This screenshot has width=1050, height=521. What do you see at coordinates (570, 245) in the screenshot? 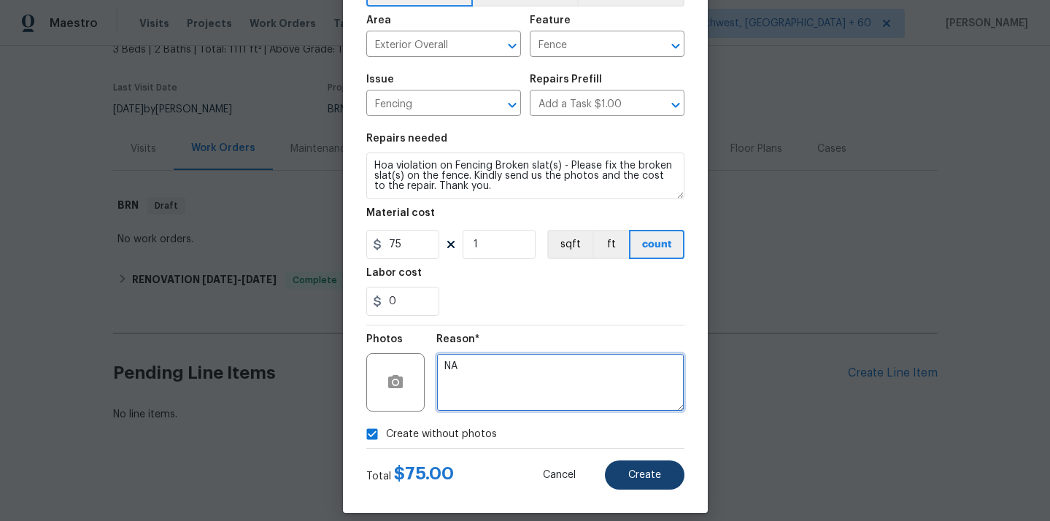
I see `button: sqft` at bounding box center [570, 245].